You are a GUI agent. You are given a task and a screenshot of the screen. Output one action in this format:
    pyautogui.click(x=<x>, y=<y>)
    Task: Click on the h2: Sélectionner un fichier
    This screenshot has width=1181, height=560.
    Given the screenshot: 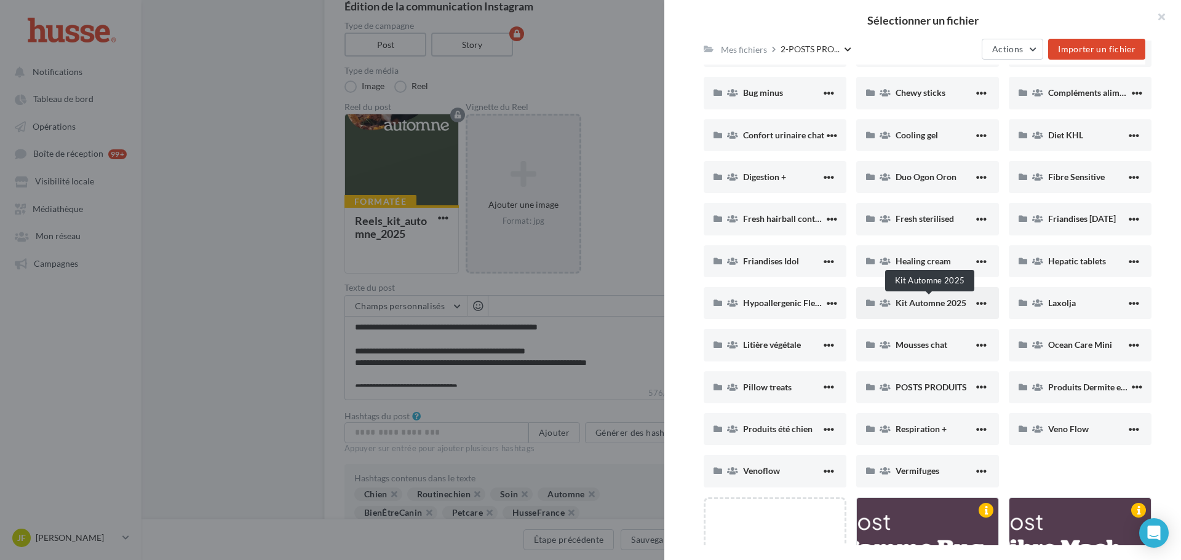 What is the action you would take?
    pyautogui.click(x=923, y=20)
    